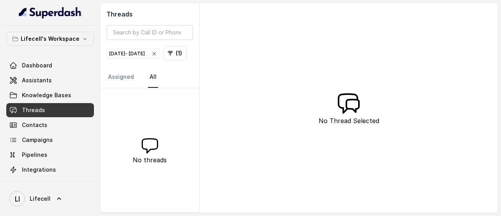 Image resolution: width=501 pixels, height=216 pixels. Describe the element at coordinates (50, 13) in the screenshot. I see `img: light.svg` at that location.